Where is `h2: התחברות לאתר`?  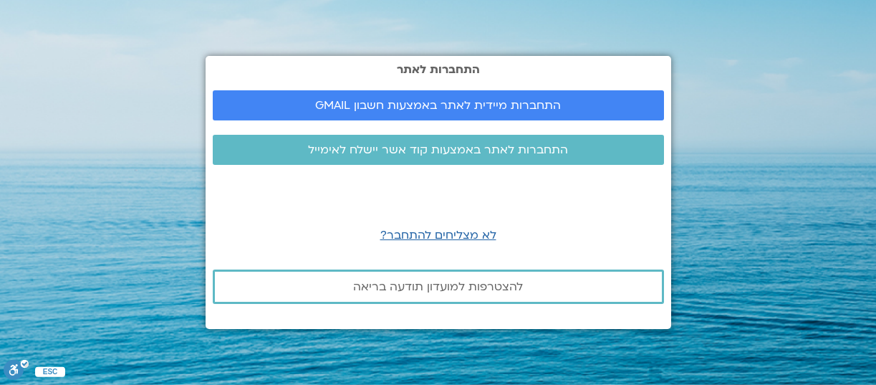
h2: התחברות לאתר is located at coordinates (439, 70).